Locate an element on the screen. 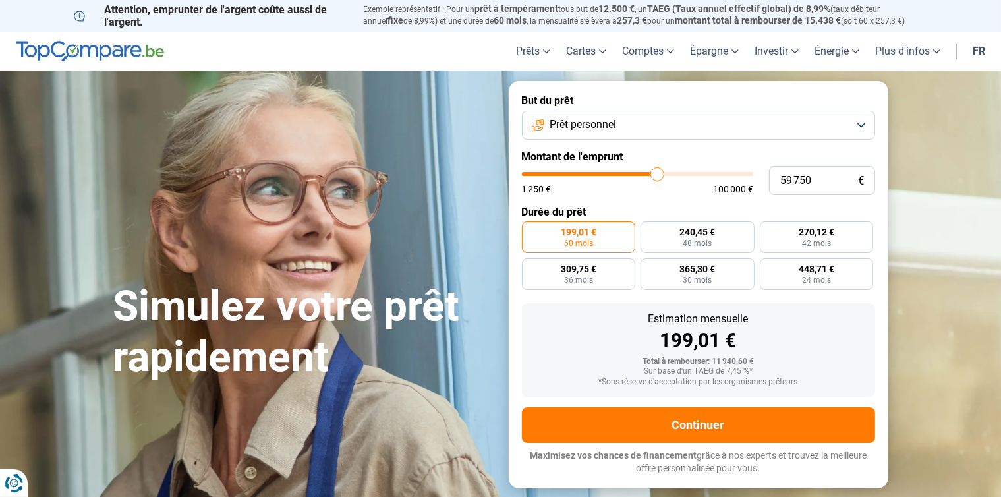 This screenshot has width=1001, height=497. button: Prêt personnel is located at coordinates (698, 125).